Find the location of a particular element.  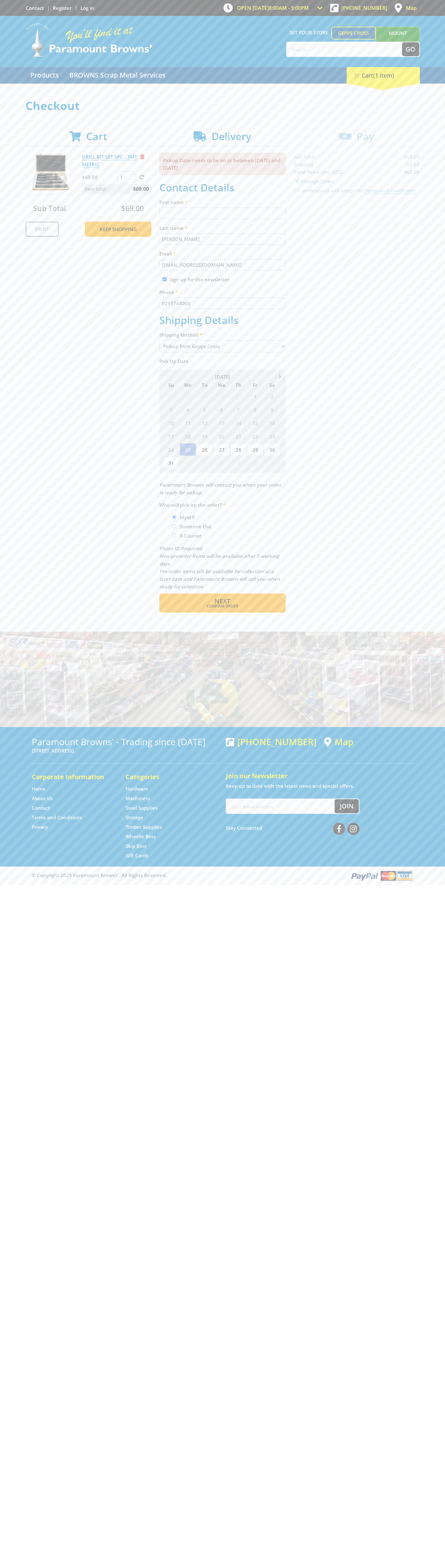

a: Go to the registration page is located at coordinates (62, 8).